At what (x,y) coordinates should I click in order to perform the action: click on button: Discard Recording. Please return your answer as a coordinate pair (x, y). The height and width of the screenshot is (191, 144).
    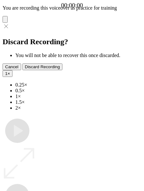
    Looking at the image, I should click on (43, 67).